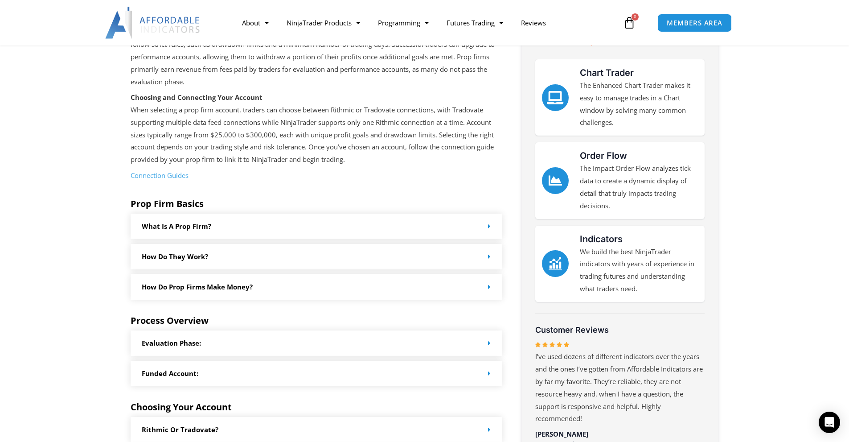  I want to click on img: LogoAI | Affordable Indicators – NinjaTrader, so click(153, 23).